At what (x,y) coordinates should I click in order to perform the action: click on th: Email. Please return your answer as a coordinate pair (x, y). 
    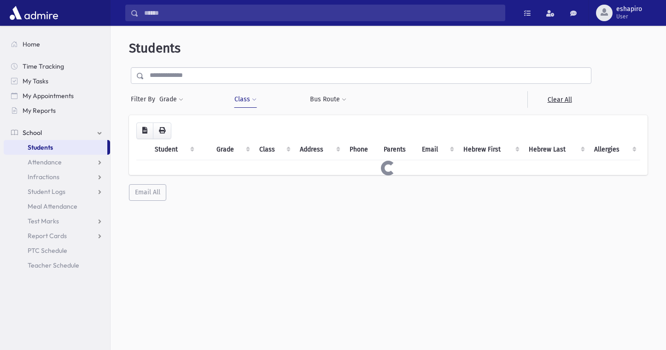
    Looking at the image, I should click on (437, 150).